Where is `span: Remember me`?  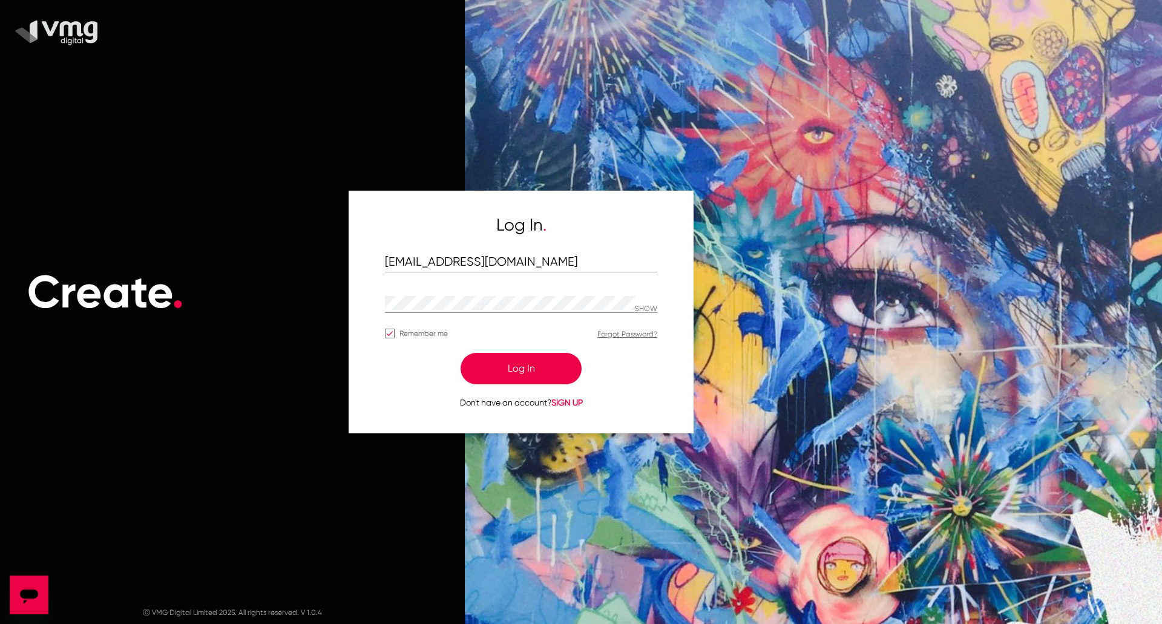 span: Remember me is located at coordinates (424, 334).